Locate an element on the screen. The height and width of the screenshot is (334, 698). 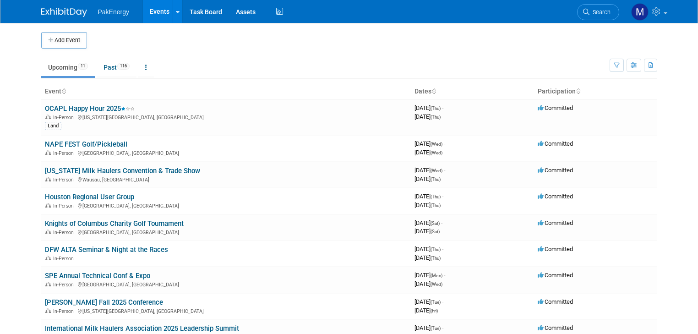
a: Sort by Participation Type is located at coordinates (578, 91).